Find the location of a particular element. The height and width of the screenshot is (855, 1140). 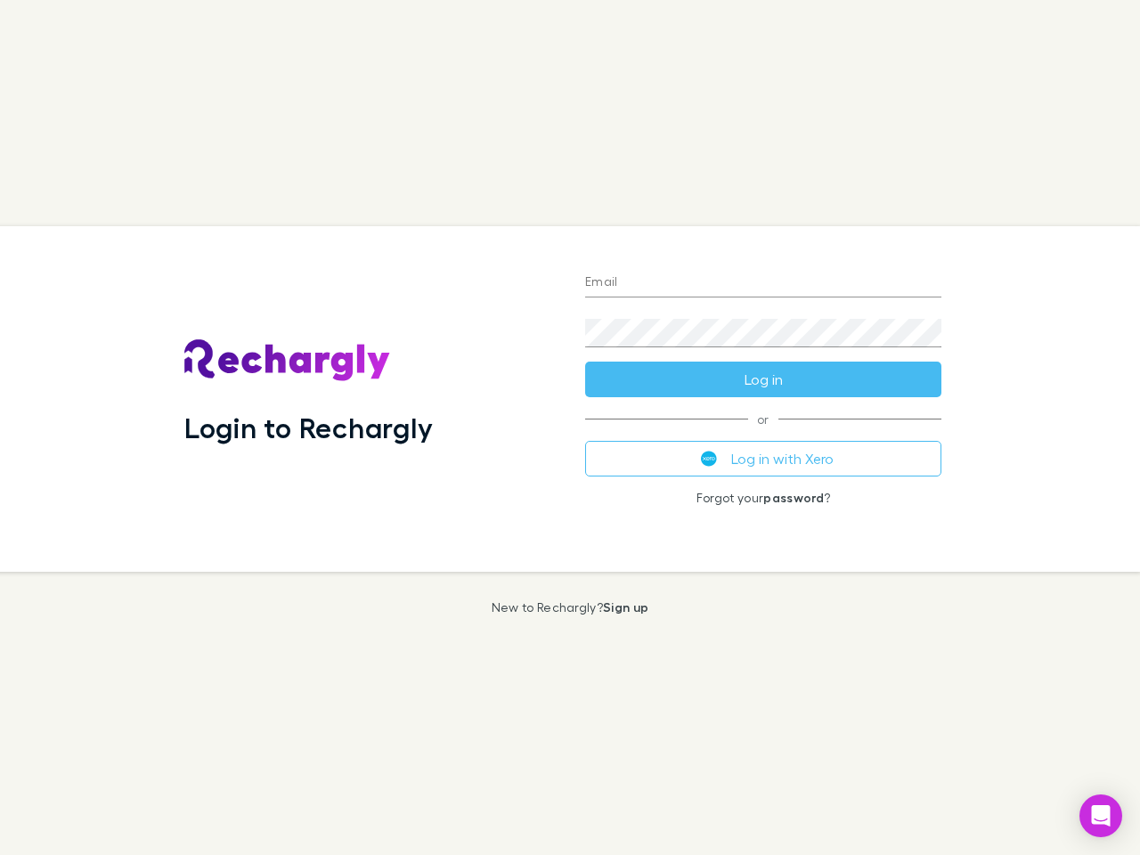

button: Log in with Xero is located at coordinates (764, 459).